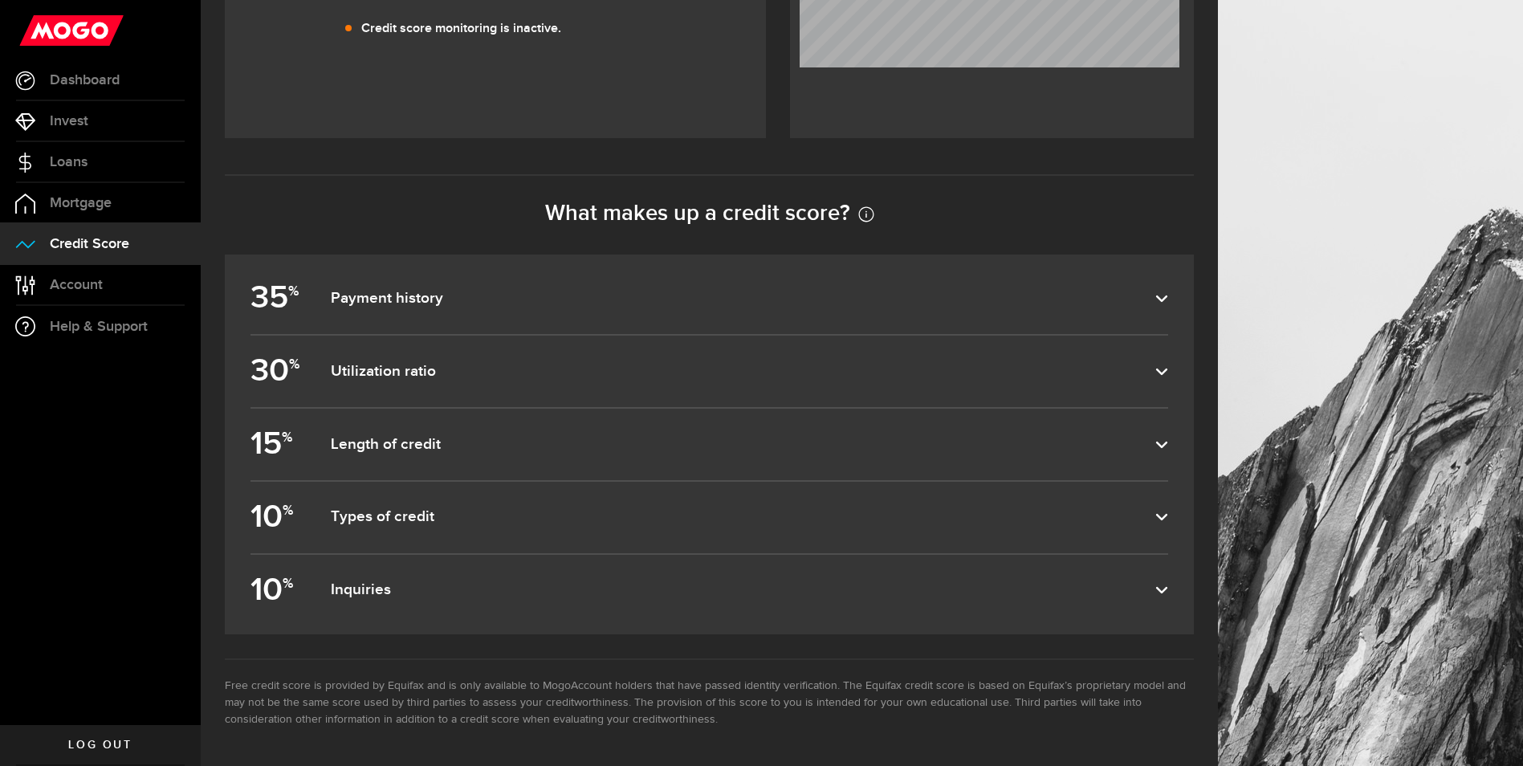  I want to click on span: Credit Score, so click(89, 244).